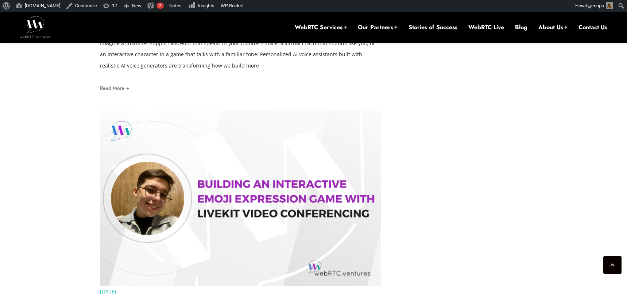 This screenshot has height=304, width=627. I want to click on a: Our Partners, so click(377, 27).